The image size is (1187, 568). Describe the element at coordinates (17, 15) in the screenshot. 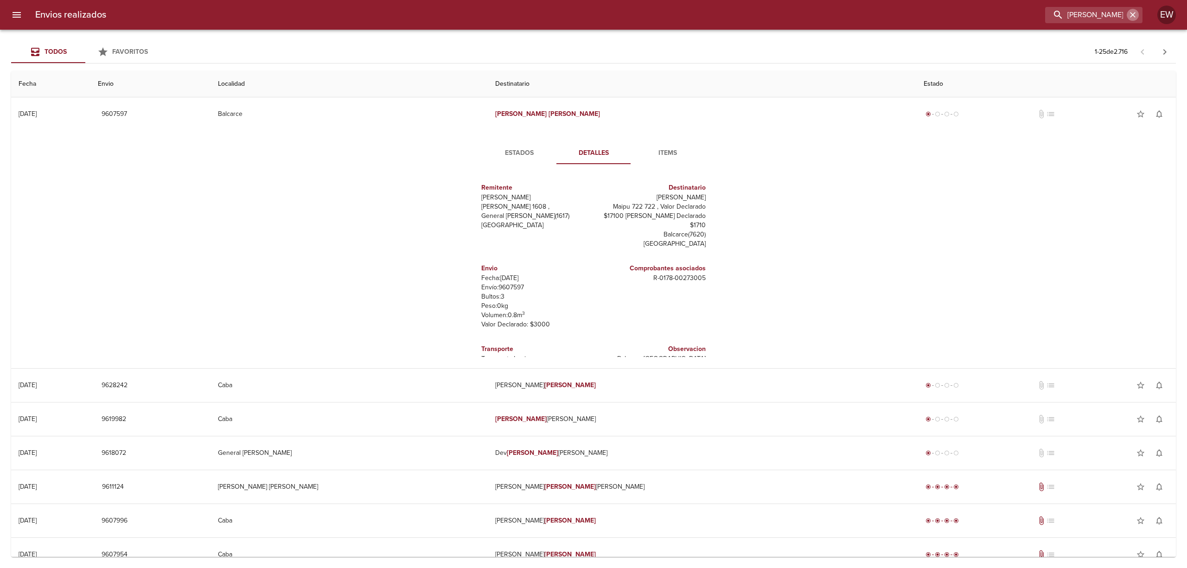

I see `button: menu` at that location.